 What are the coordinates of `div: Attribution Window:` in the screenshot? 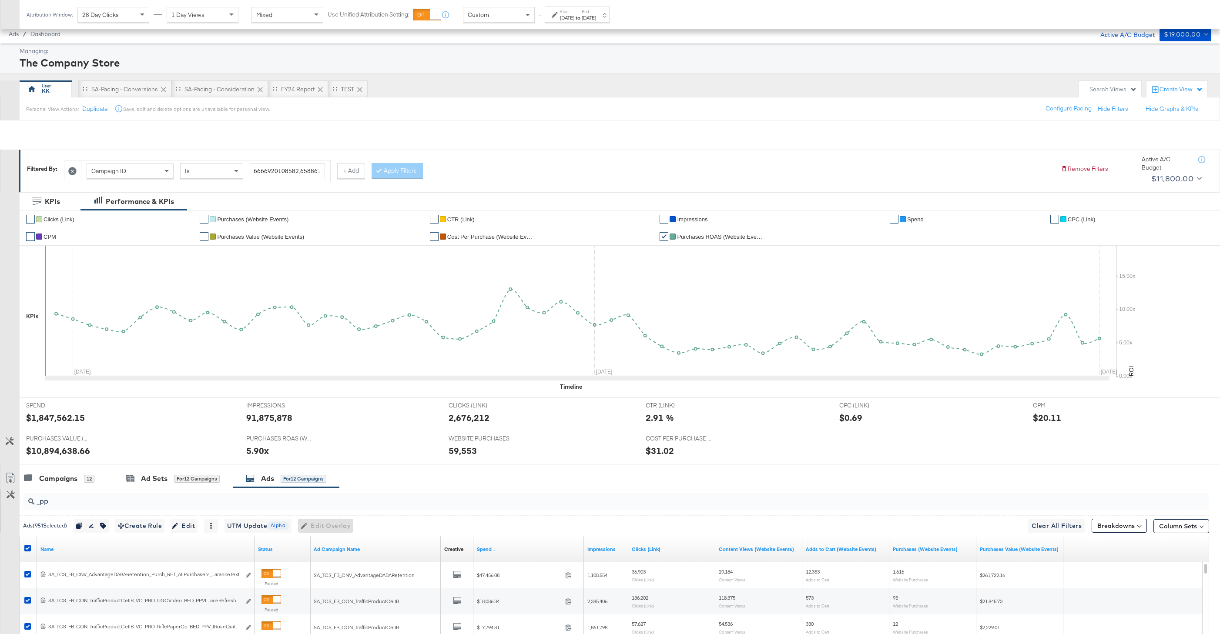 It's located at (50, 15).